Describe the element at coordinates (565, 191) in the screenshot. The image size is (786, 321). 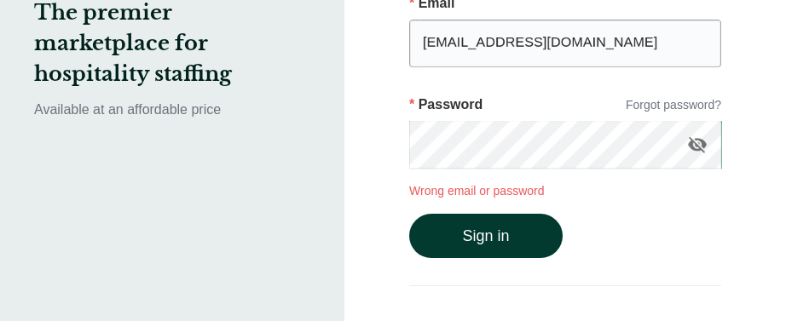
I see `p: Wrong email or password` at that location.